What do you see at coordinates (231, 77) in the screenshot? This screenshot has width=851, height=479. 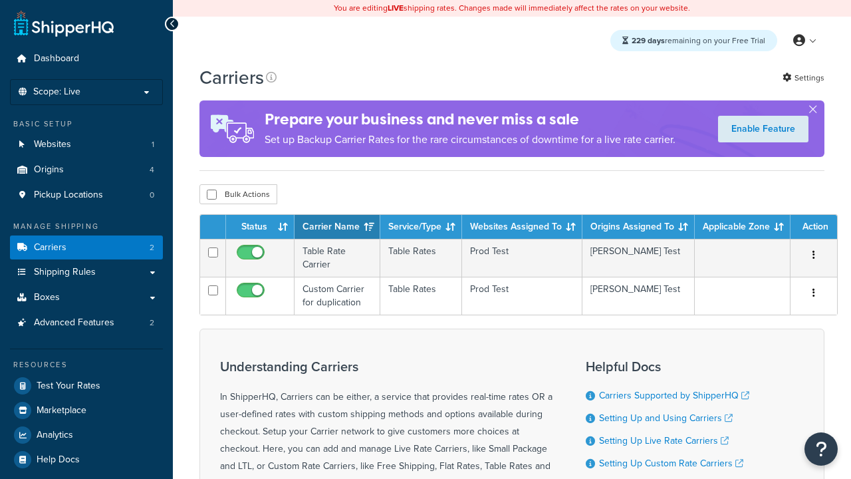 I see `h1: Carriers` at bounding box center [231, 77].